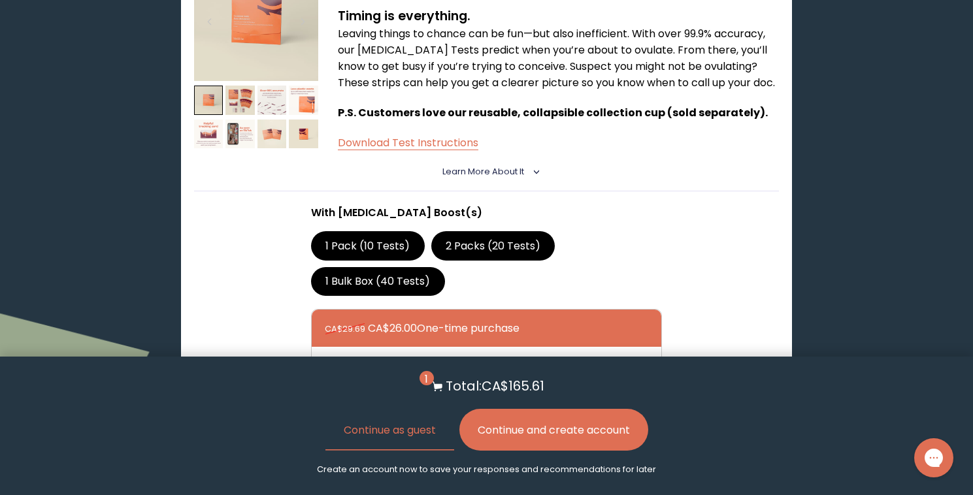 The width and height of the screenshot is (973, 495). Describe the element at coordinates (389, 430) in the screenshot. I see `button: Continue as guest` at that location.